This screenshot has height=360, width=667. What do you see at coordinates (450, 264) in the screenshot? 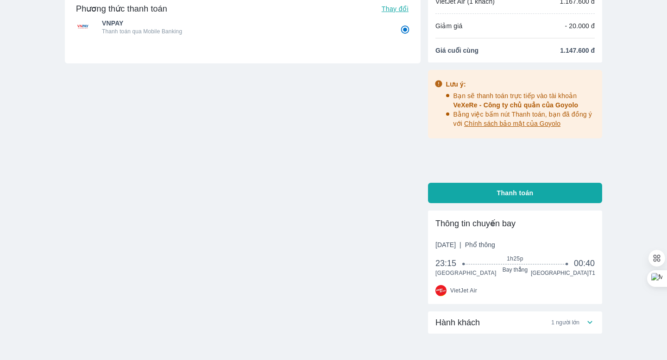
I see `span: 23:15` at bounding box center [450, 264].